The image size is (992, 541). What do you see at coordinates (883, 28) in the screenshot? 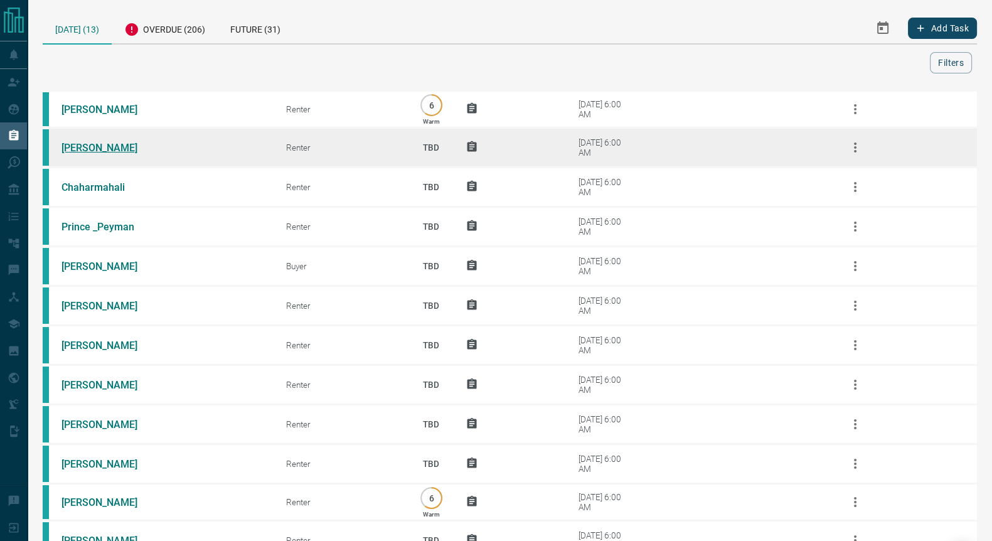
I see `button: Select Date Range` at bounding box center [883, 28].